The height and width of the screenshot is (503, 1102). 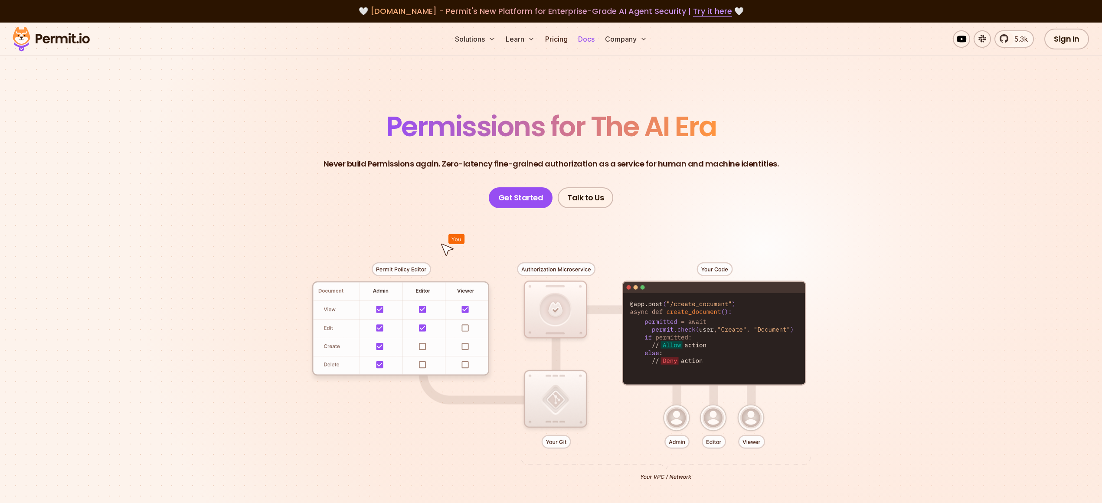 I want to click on button: Solutions, so click(x=475, y=39).